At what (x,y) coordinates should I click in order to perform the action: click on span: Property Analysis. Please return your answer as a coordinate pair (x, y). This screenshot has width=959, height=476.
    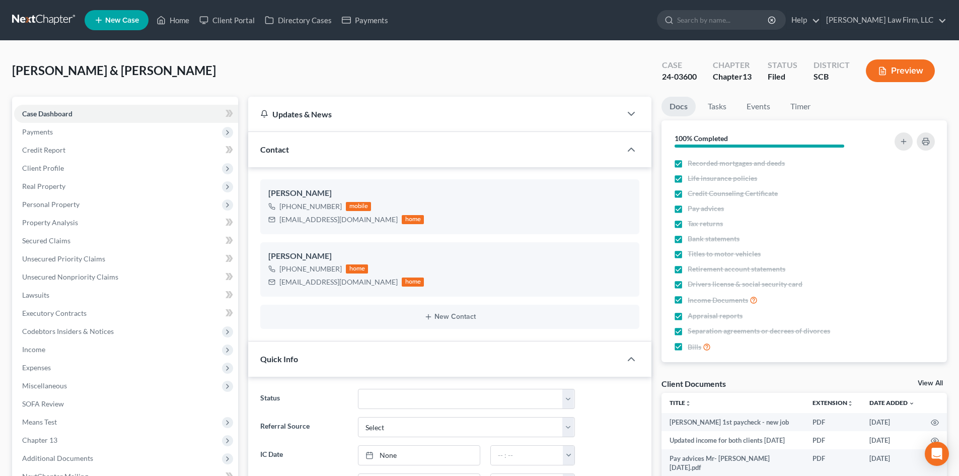
    Looking at the image, I should click on (50, 222).